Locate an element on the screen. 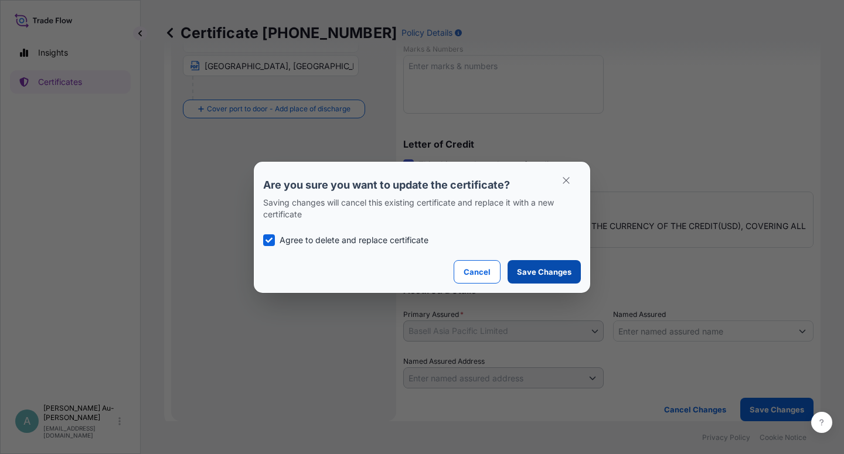 Image resolution: width=844 pixels, height=454 pixels. p: Agree to delete and replace certificate is located at coordinates (354, 240).